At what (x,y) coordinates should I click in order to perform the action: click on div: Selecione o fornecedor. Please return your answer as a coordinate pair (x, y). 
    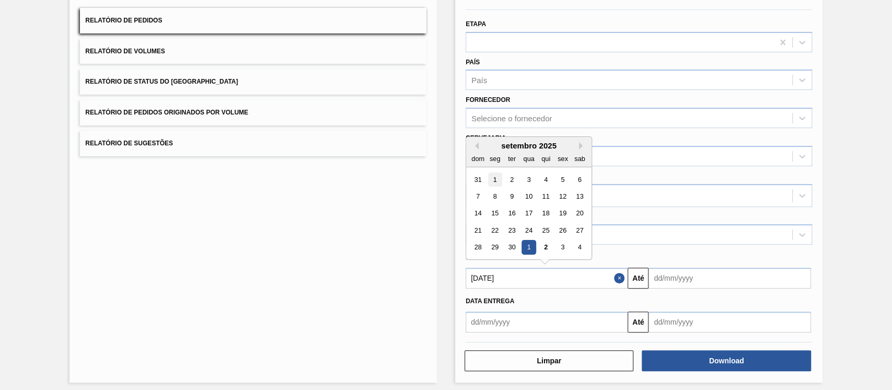
    Looking at the image, I should click on (512, 118).